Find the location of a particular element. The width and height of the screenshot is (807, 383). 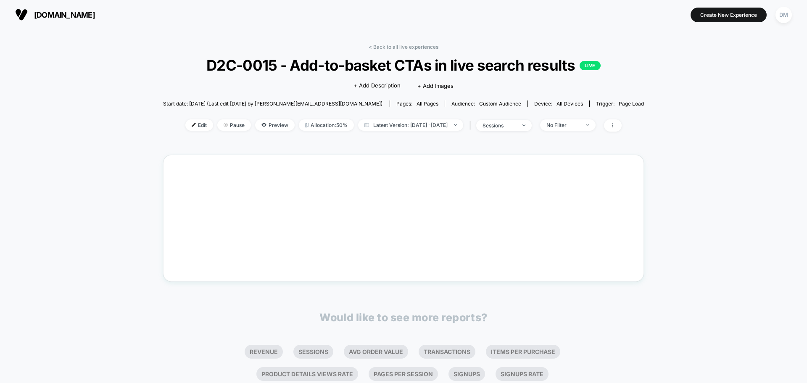

div: Pages: is located at coordinates (417, 103).